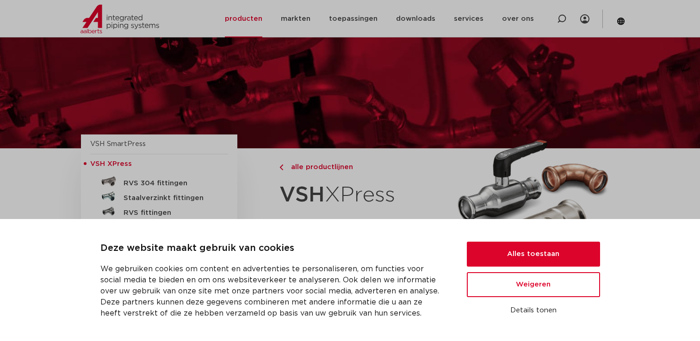  Describe the element at coordinates (281, 167) in the screenshot. I see `img: chevron-right.svg` at that location.